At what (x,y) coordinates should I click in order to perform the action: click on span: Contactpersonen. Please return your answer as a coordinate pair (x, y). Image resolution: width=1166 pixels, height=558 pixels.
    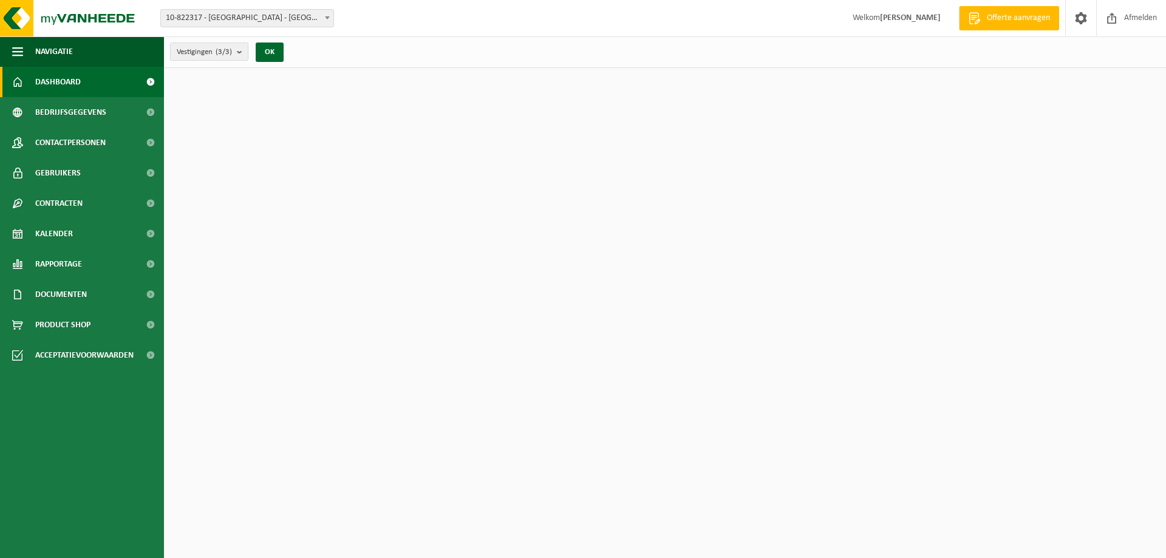
    Looking at the image, I should click on (70, 143).